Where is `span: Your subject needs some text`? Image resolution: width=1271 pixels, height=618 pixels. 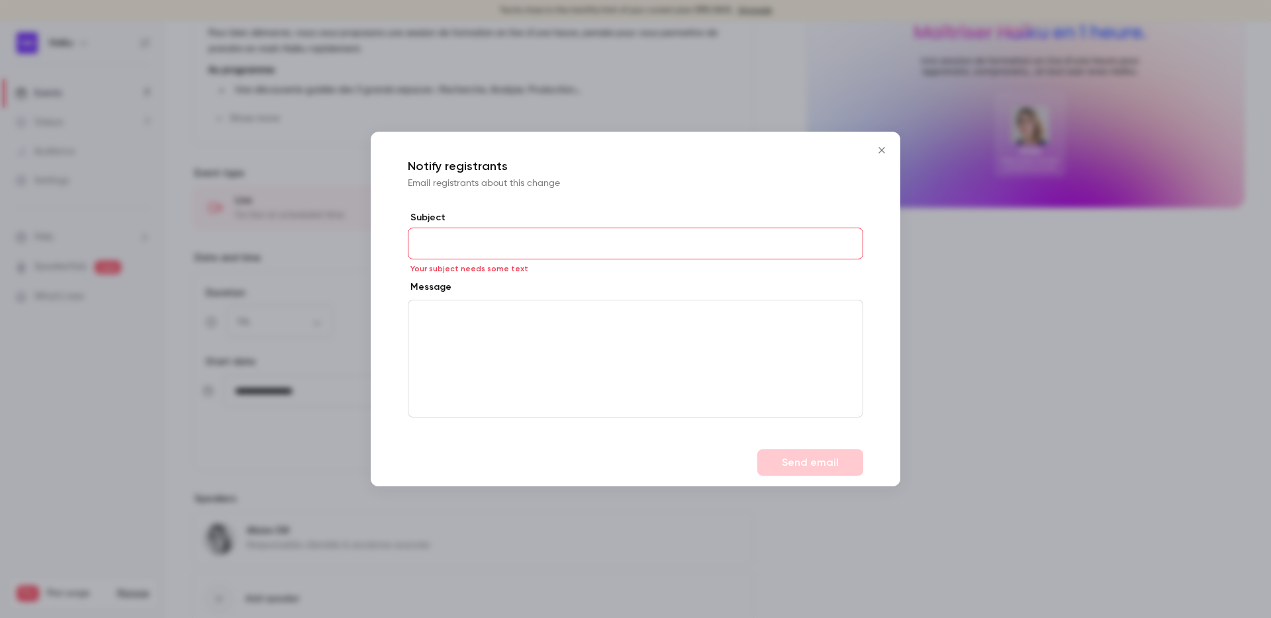
span: Your subject needs some text is located at coordinates (469, 269).